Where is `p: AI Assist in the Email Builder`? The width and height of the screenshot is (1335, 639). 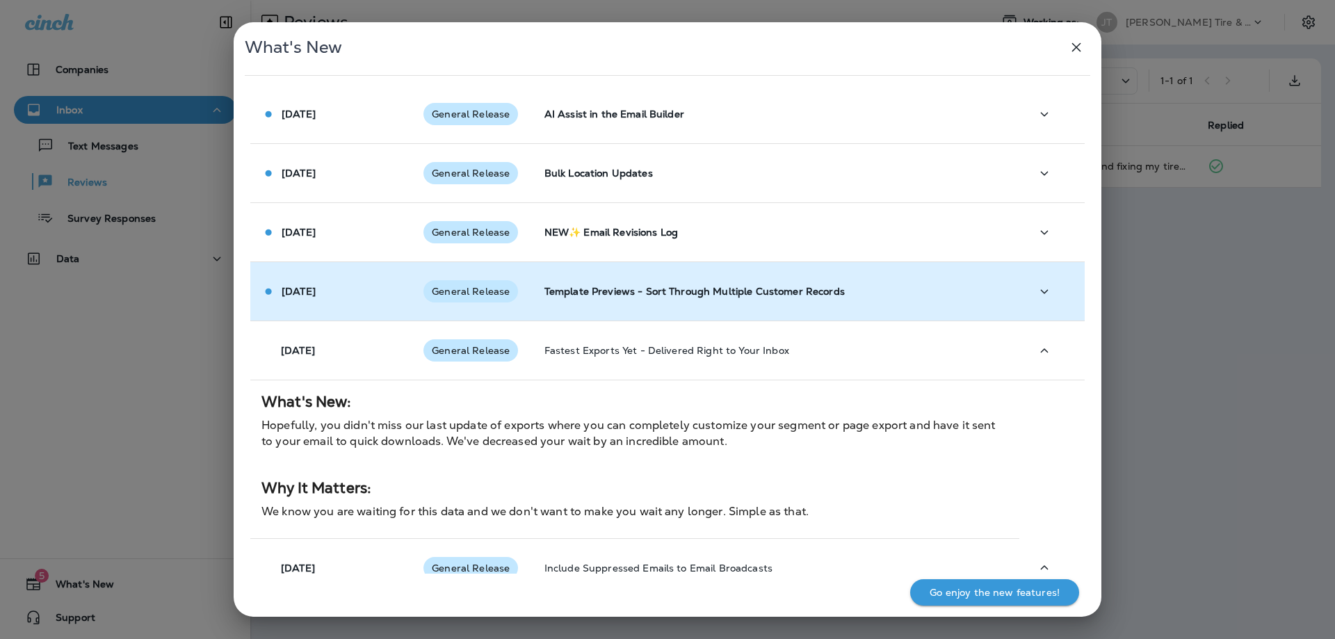 p: AI Assist in the Email Builder is located at coordinates (777, 114).